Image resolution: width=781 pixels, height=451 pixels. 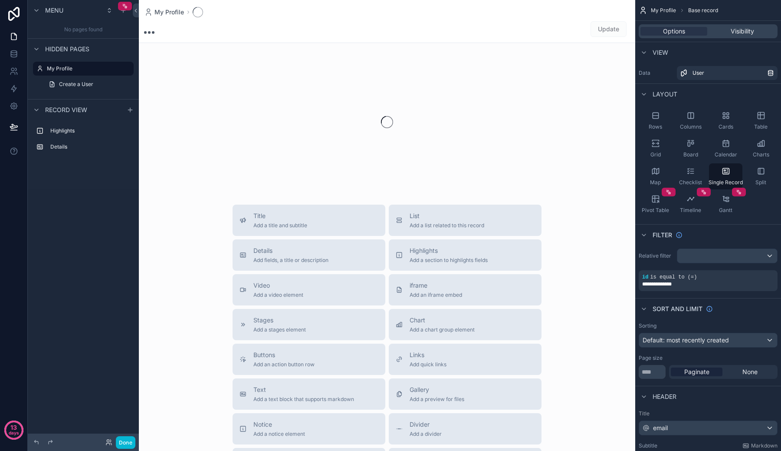 What do you see at coordinates (698, 73) in the screenshot?
I see `span: User` at bounding box center [698, 73].